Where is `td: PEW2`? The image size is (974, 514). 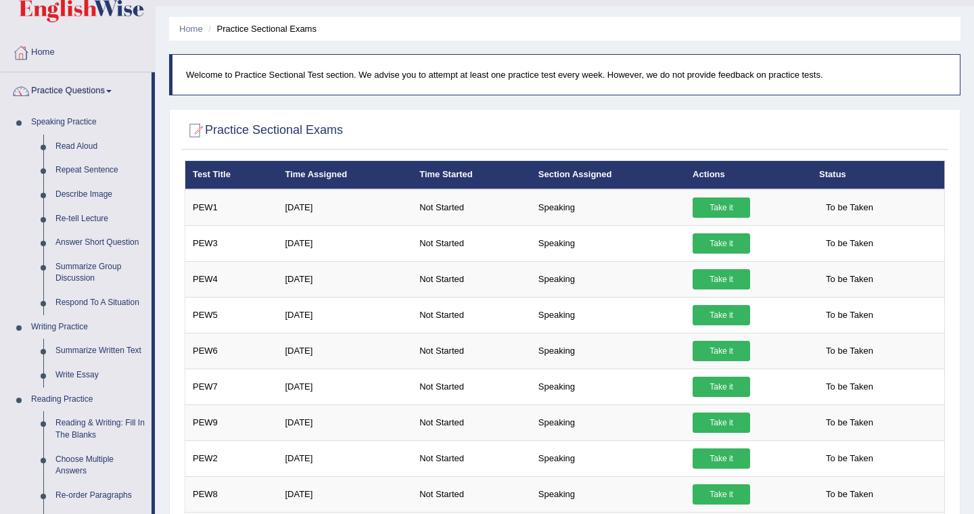
td: PEW2 is located at coordinates (231, 458).